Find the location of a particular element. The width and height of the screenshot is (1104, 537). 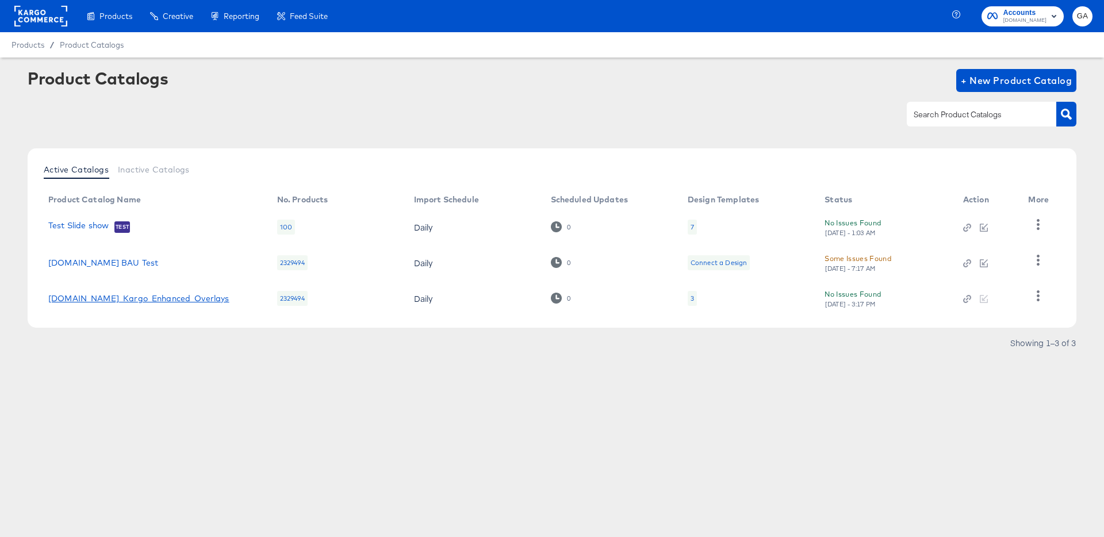

div: Design Templates is located at coordinates (723, 199).